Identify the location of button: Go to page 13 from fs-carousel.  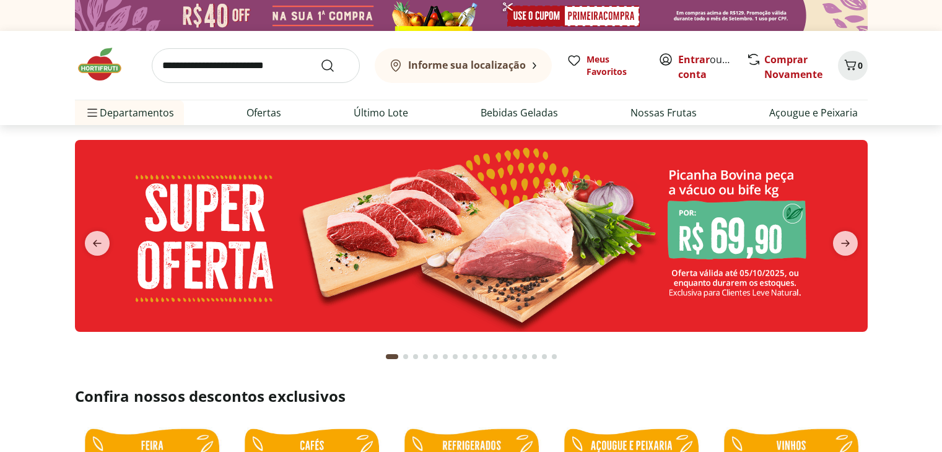
(515, 357).